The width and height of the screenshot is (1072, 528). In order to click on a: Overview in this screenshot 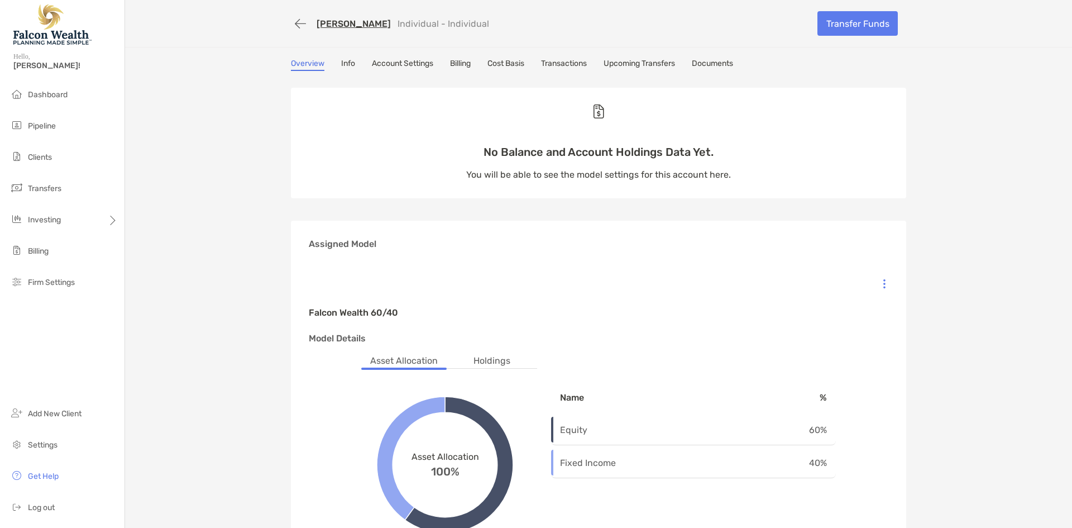, I will do `click(308, 65)`.